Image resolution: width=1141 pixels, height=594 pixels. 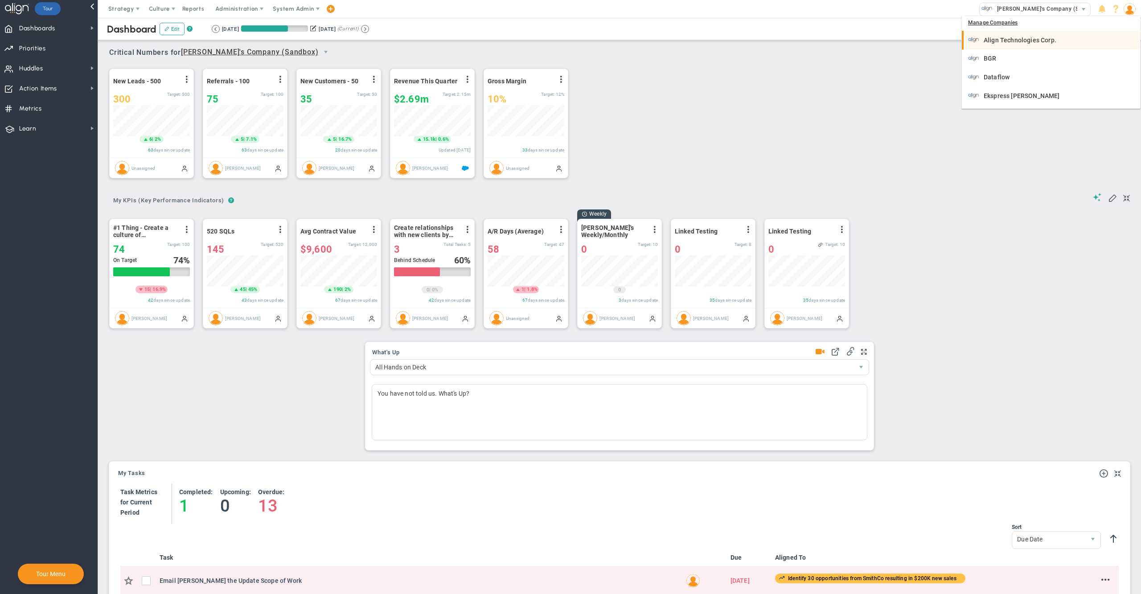 I want to click on span: Critical Numbers for, so click(x=222, y=53).